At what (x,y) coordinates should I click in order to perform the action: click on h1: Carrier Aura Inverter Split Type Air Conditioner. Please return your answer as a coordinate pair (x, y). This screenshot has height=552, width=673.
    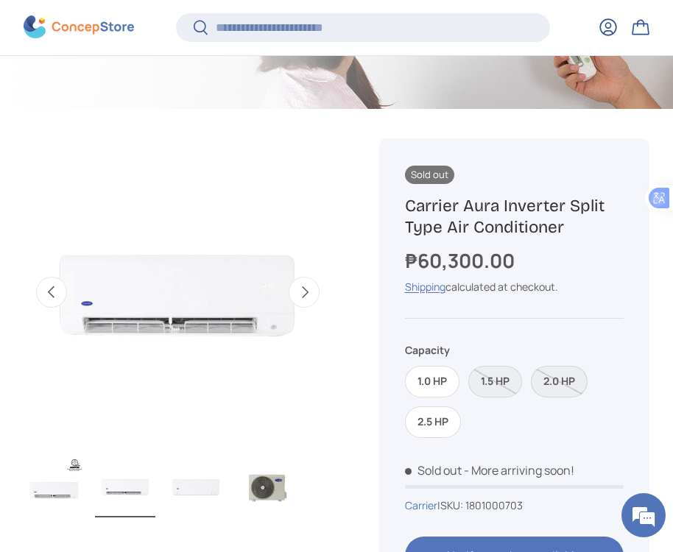
    Looking at the image, I should click on (515, 216).